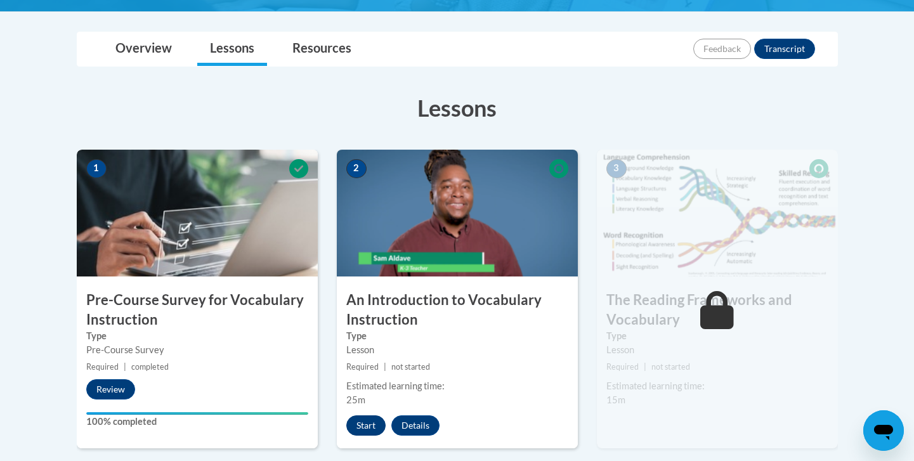 The image size is (914, 461). I want to click on a: Overview, so click(143, 49).